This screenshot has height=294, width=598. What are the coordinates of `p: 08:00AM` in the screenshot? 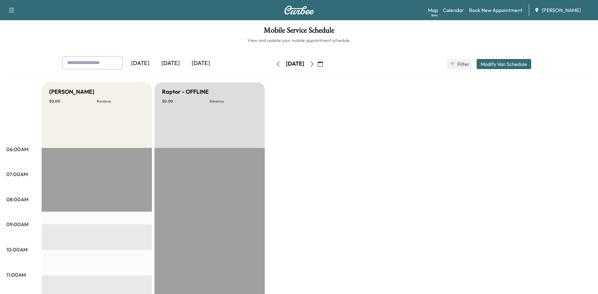 It's located at (17, 199).